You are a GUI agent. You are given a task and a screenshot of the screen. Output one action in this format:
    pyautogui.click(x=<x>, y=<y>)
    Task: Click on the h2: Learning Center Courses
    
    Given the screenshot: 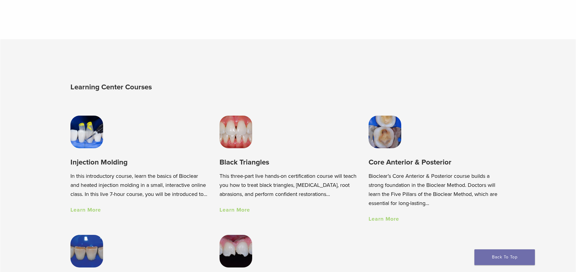 What is the action you would take?
    pyautogui.click(x=180, y=87)
    